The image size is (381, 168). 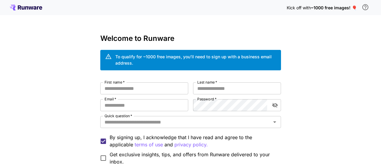 I want to click on label: Quick question, so click(x=118, y=116).